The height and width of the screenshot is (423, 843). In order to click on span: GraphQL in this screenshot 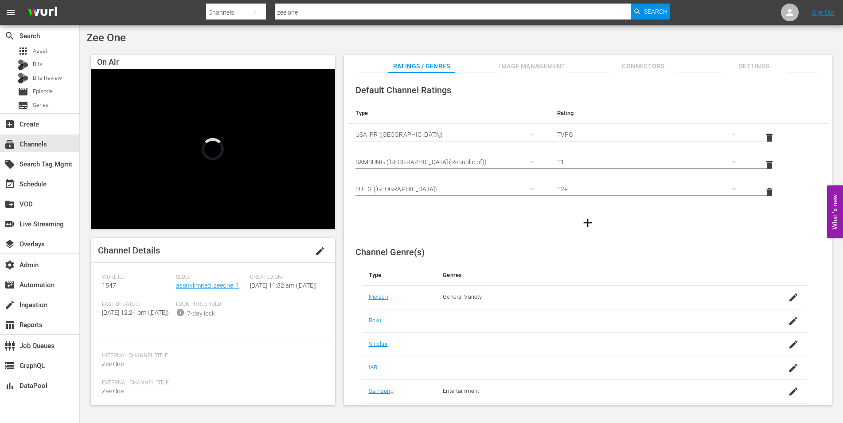, I will do `click(10, 365)`.